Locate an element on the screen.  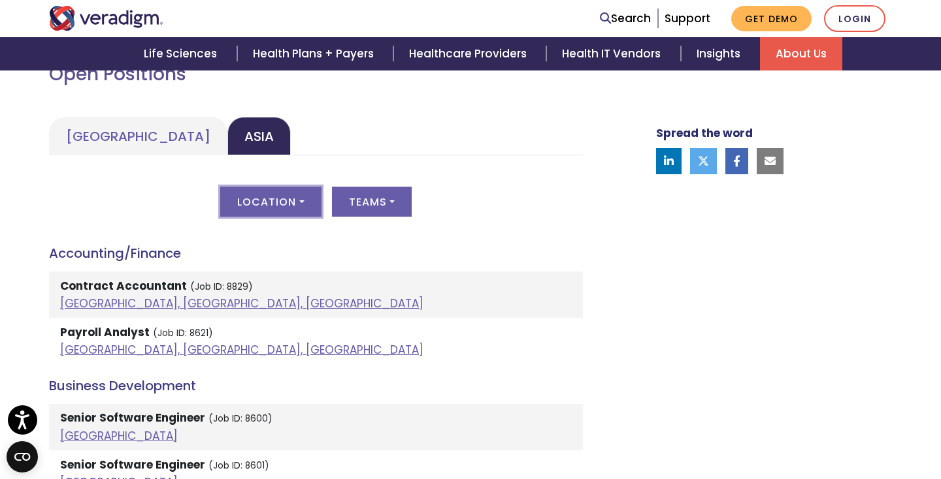
small: (Job ID: 8829) is located at coordinates (221, 287).